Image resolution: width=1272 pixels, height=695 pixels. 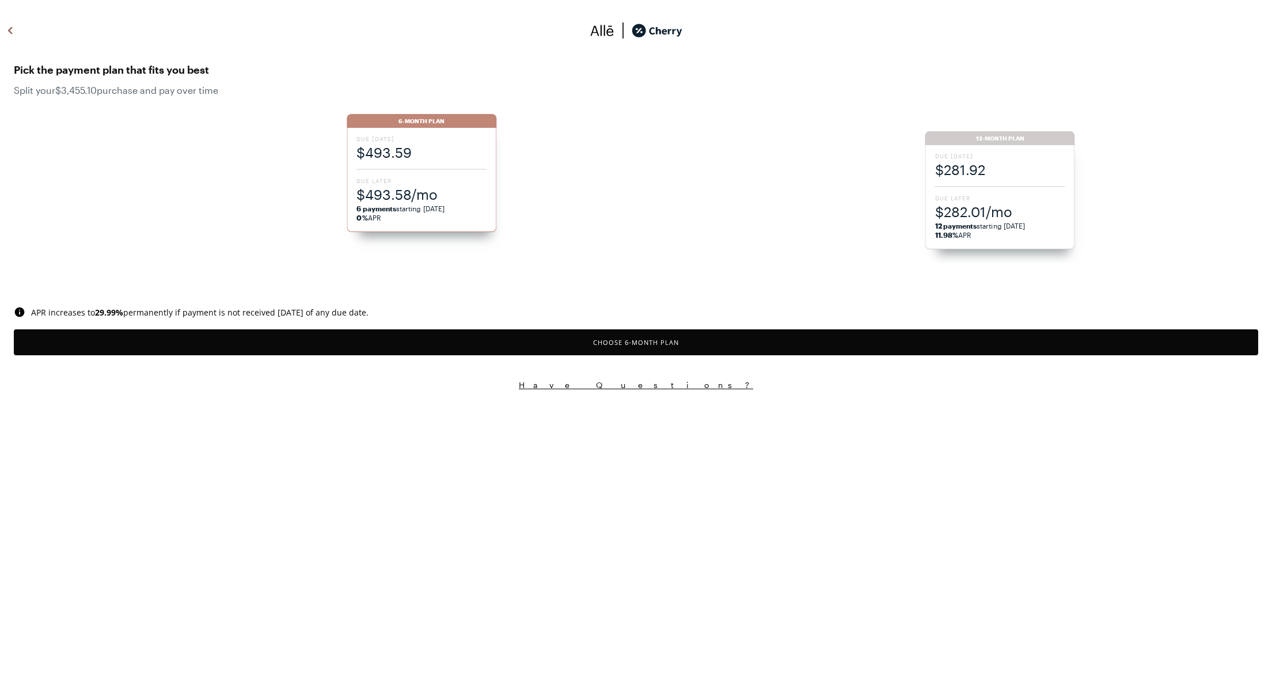 What do you see at coordinates (422, 121) in the screenshot?
I see `div: 6-Month Plan` at bounding box center [422, 121].